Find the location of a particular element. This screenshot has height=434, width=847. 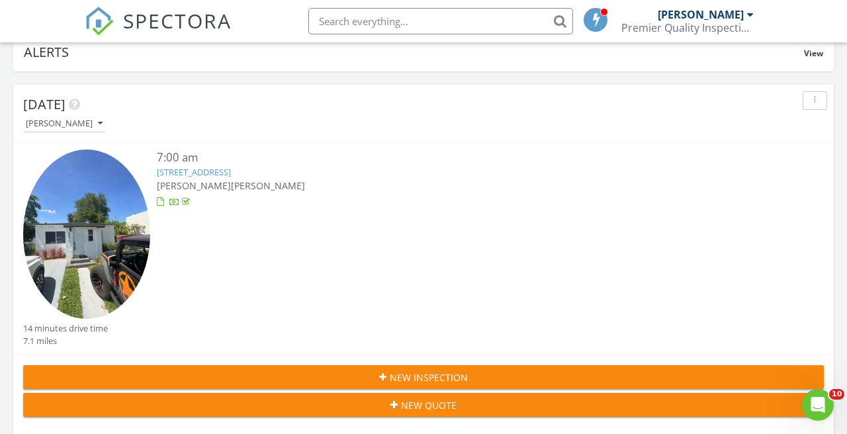

input: Search everything... is located at coordinates (441, 21).